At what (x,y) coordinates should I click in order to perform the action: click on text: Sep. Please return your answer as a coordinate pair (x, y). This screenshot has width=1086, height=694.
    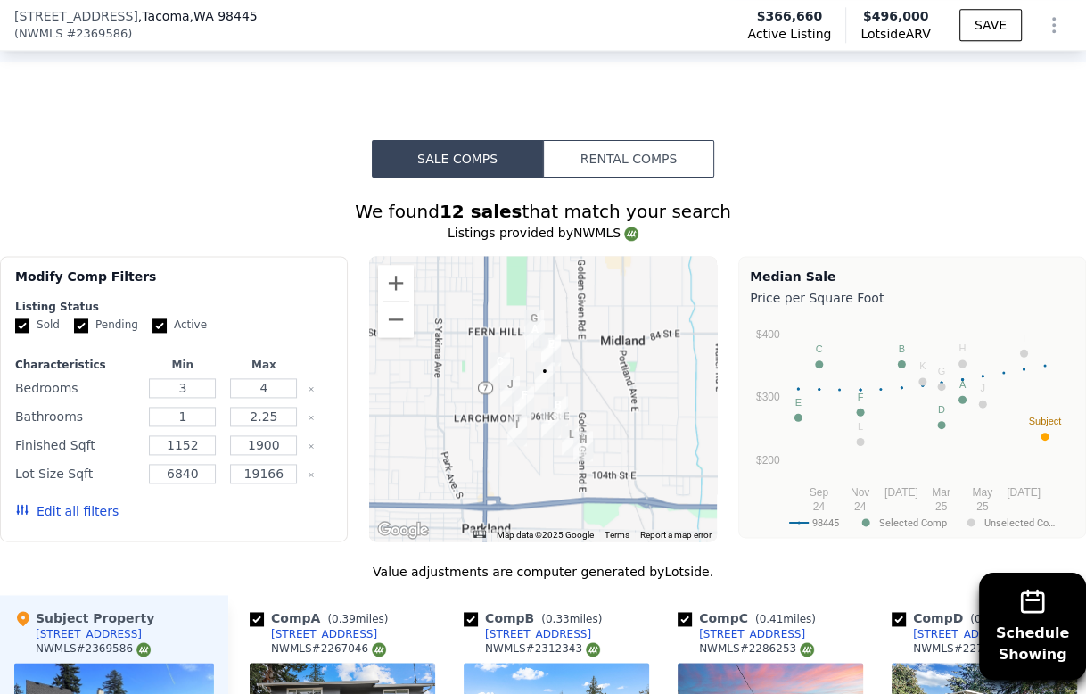
    Looking at the image, I should click on (819, 491).